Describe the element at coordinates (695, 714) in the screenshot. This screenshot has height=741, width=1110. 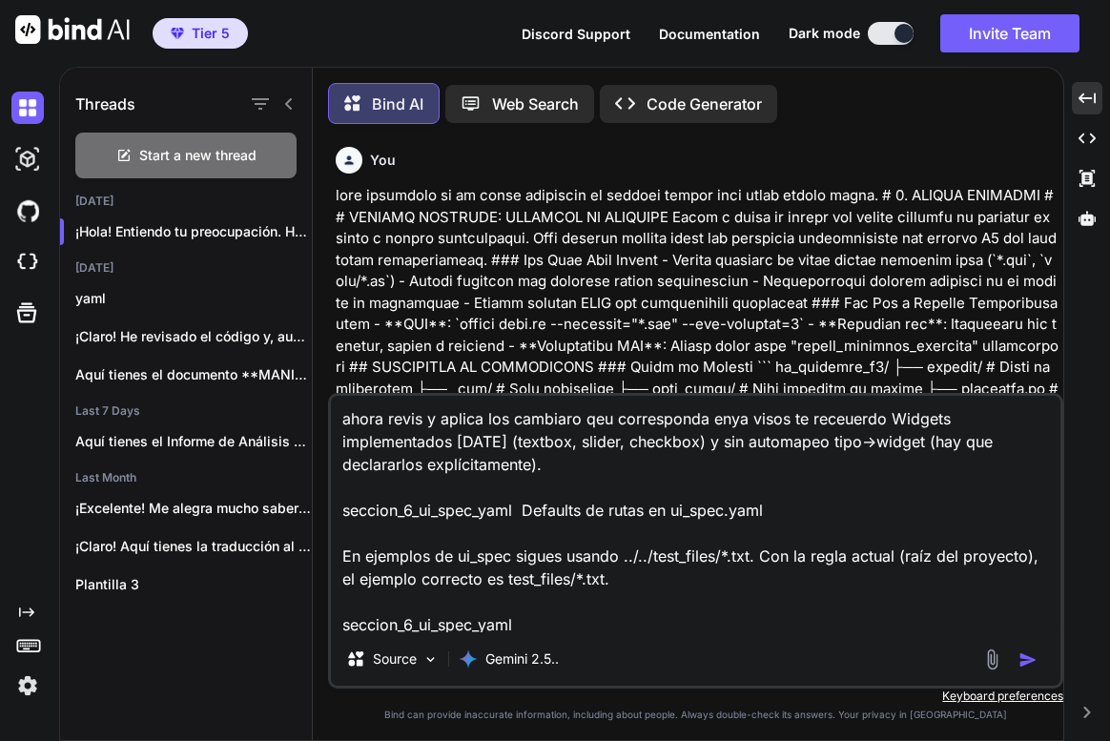
I see `p: Bind can provide inaccurate information, including about people. Always double-check its answers....` at that location.